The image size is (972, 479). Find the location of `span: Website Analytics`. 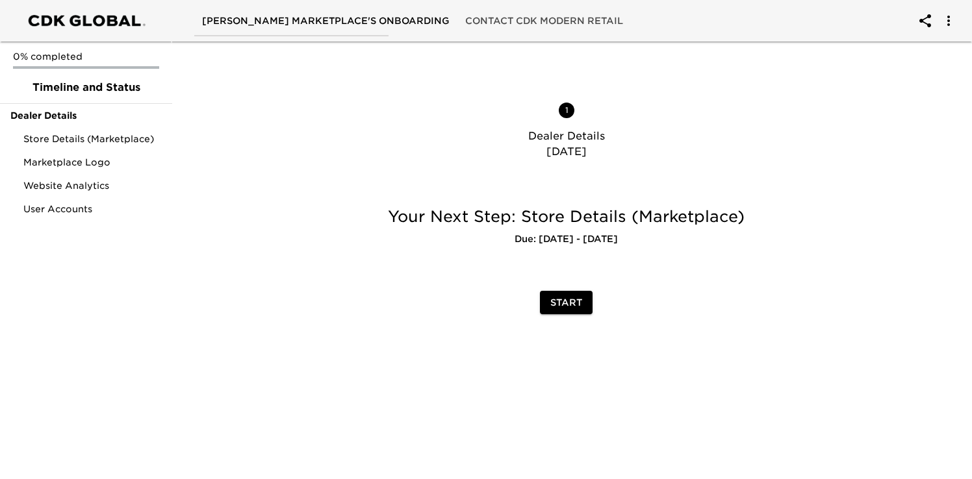

span: Website Analytics is located at coordinates (92, 186).